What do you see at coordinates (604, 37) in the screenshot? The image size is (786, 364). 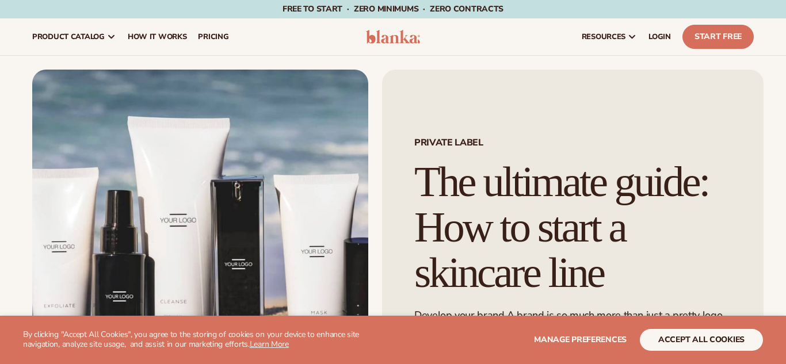 I see `span: resources` at bounding box center [604, 37].